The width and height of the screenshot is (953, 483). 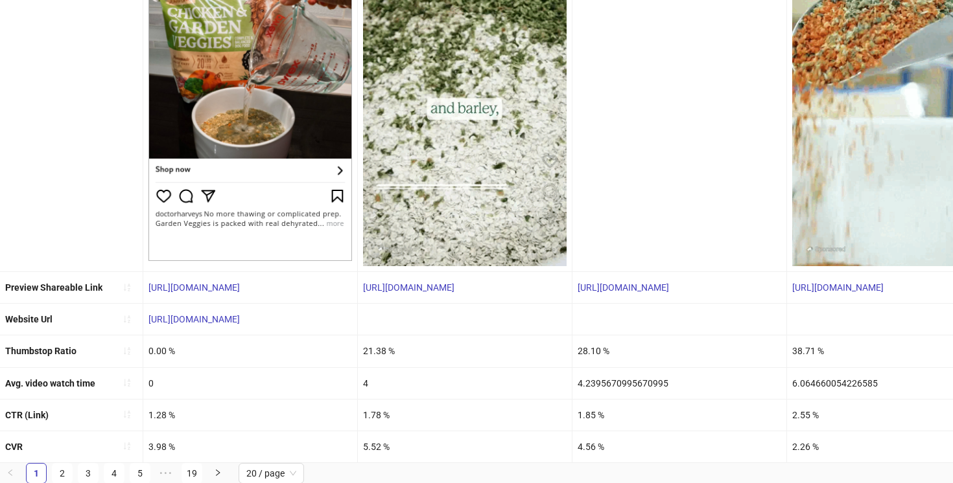 I want to click on div: 0.00 %, so click(x=250, y=351).